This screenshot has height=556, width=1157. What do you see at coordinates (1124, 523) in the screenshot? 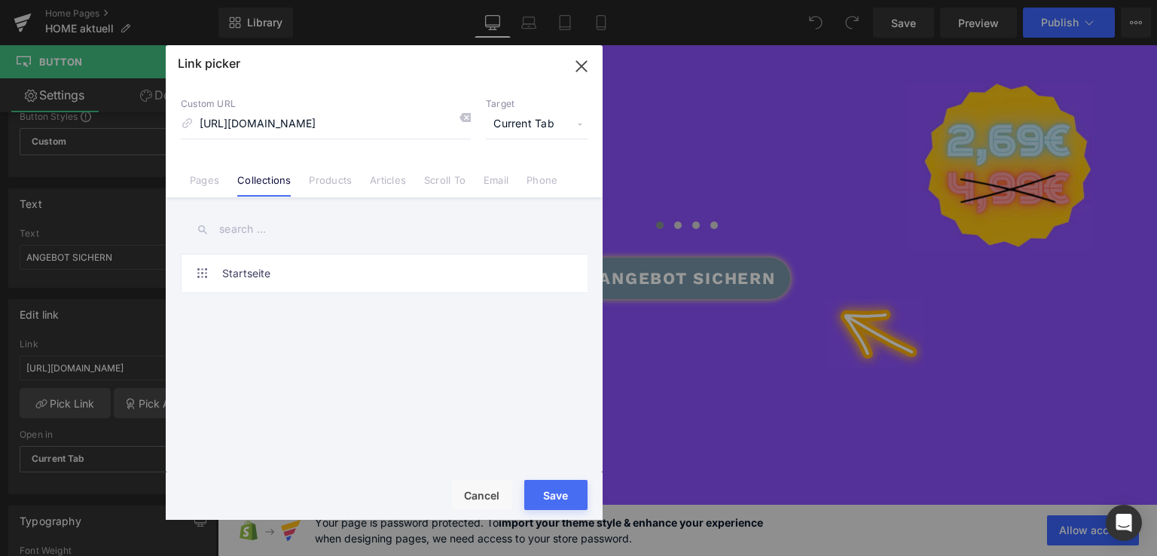
I see `div: Open Intercom Messenger` at bounding box center [1124, 523].